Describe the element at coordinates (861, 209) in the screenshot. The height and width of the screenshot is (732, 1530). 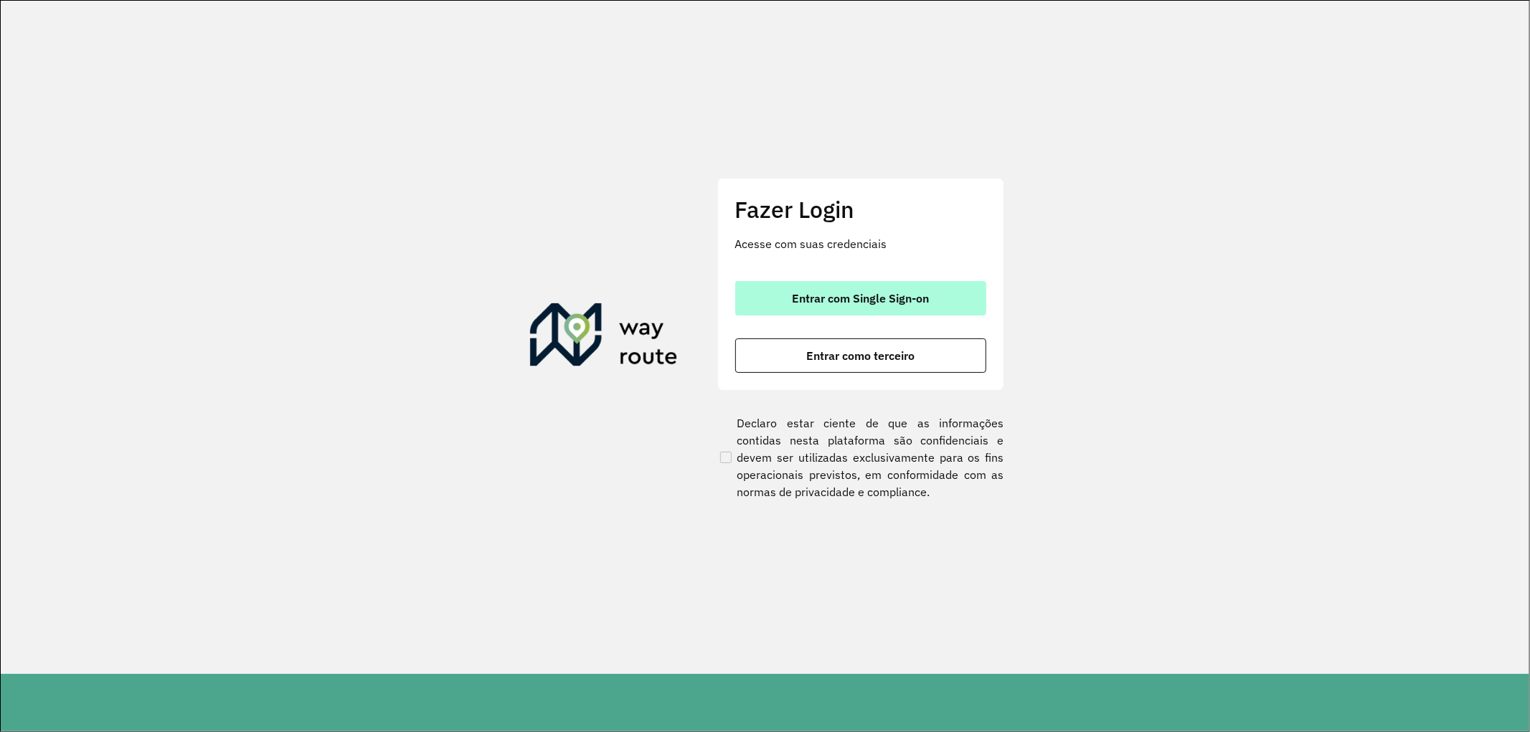
I see `h2: Fazer Login` at that location.